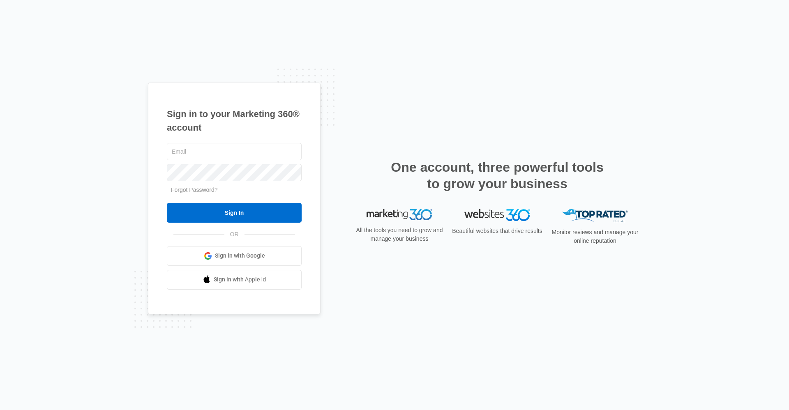 The height and width of the screenshot is (410, 789). I want to click on img: Top Rated Local, so click(595, 216).